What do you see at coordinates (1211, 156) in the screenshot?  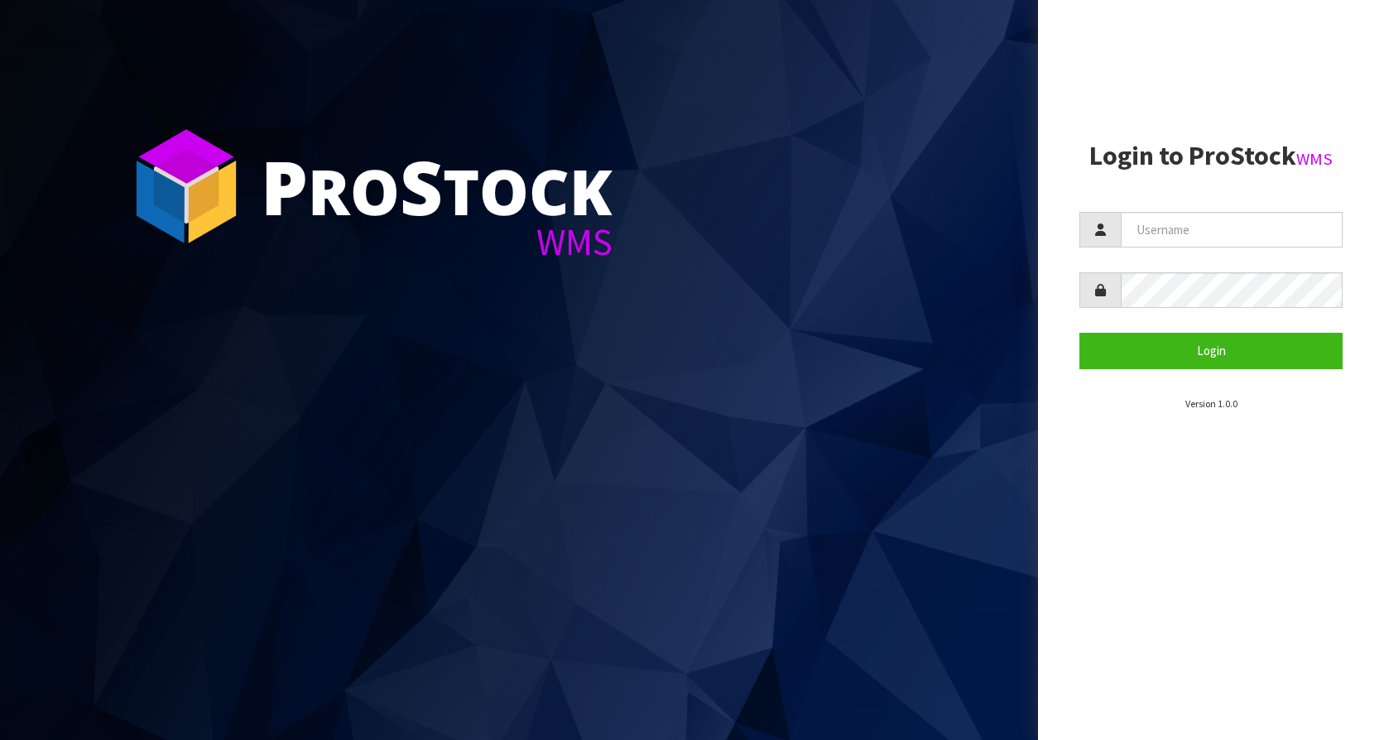 I see `h2: Login to ProStock` at bounding box center [1211, 156].